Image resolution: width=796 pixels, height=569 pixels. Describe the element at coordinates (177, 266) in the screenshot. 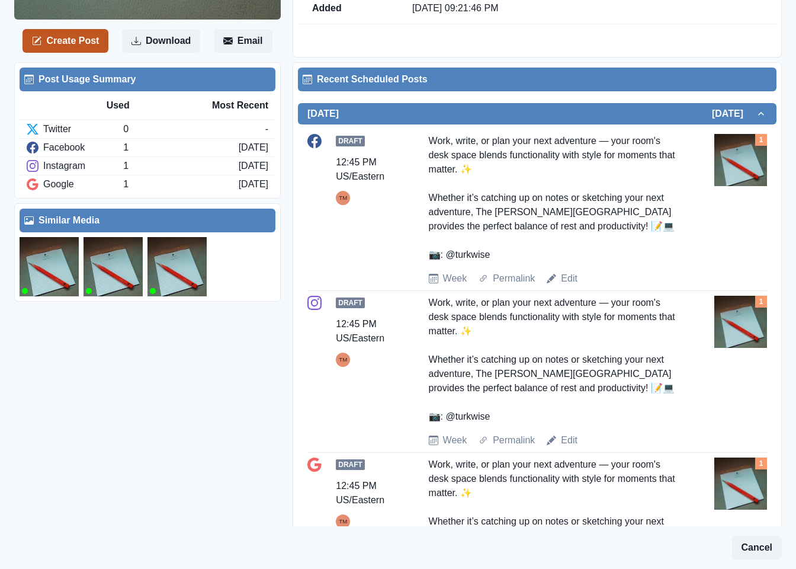

I see `img: fqdwiecuyxypj79dmh9p` at that location.